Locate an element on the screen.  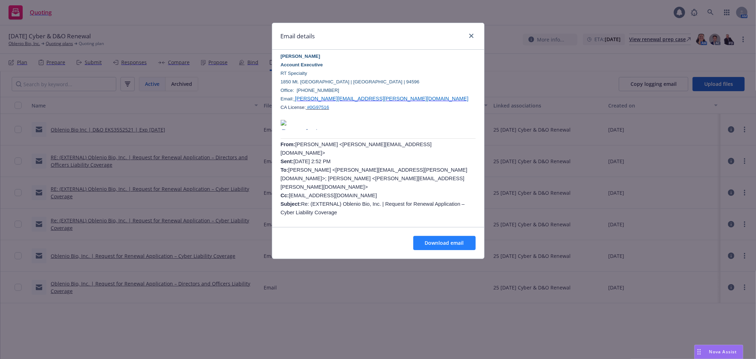
span: Account Executive is located at coordinates (302, 65).